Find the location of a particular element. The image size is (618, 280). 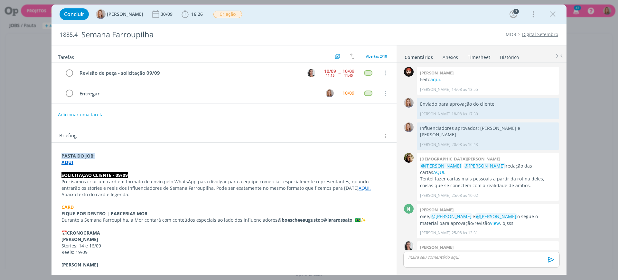

div: dialog is located at coordinates (309, 139).